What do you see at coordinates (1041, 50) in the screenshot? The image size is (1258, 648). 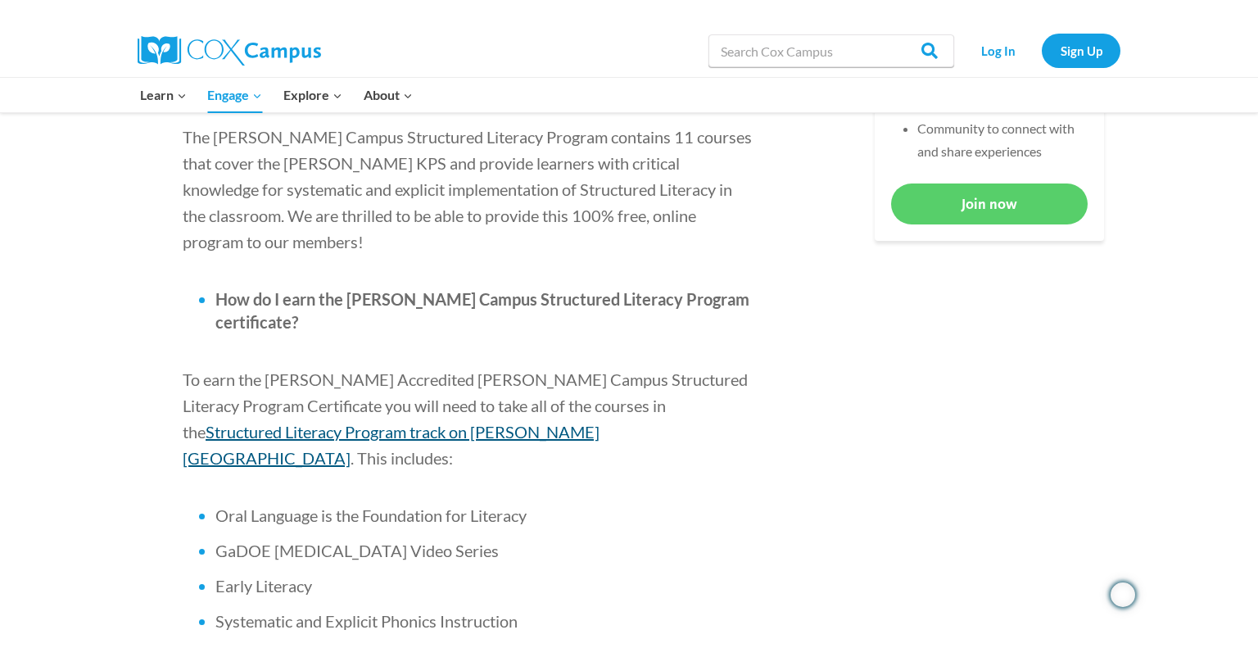 I see `nav: Secondary Navigation` at bounding box center [1041, 50].